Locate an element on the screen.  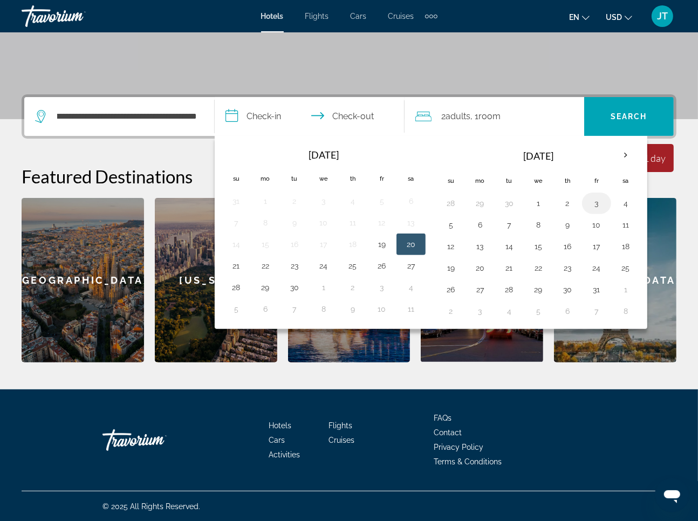
a: Contact is located at coordinates (447, 432).